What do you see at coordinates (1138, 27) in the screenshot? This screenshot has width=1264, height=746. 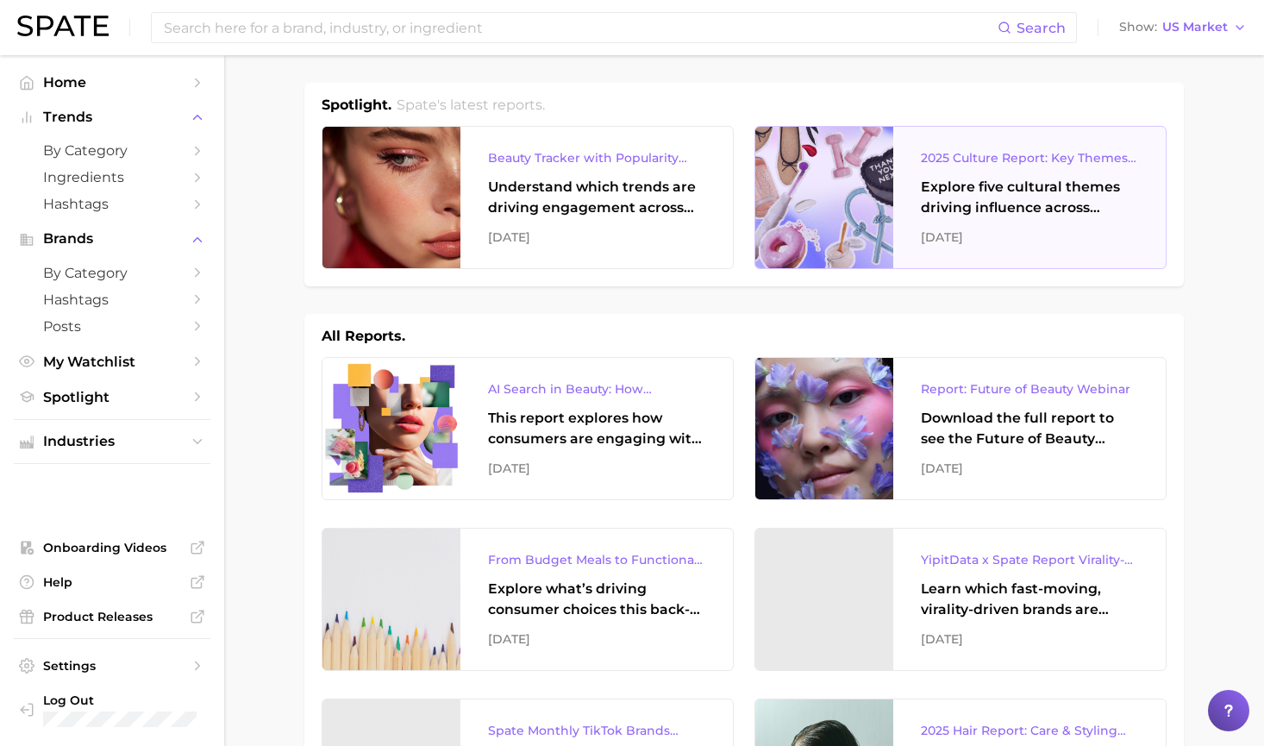 I see `span: Show` at bounding box center [1138, 27].